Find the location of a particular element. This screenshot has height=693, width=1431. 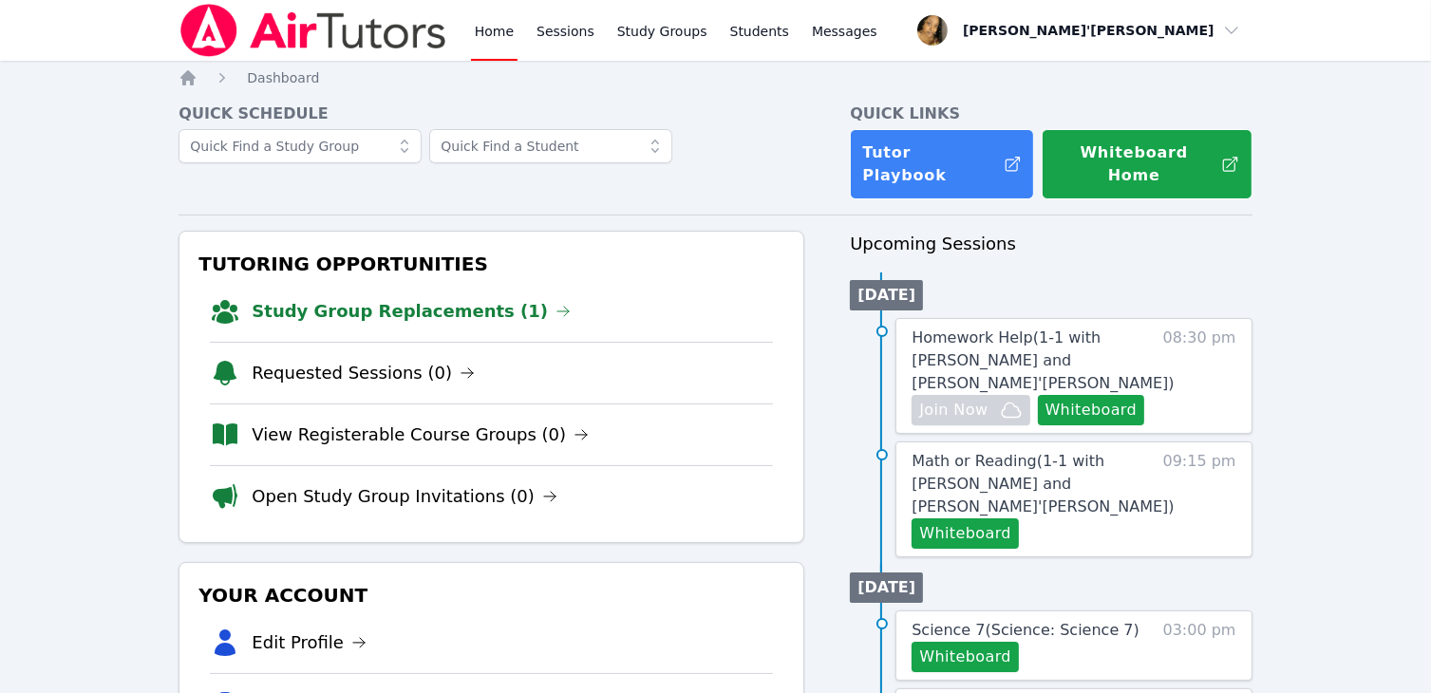

a: Edit Profile is located at coordinates (309, 643).